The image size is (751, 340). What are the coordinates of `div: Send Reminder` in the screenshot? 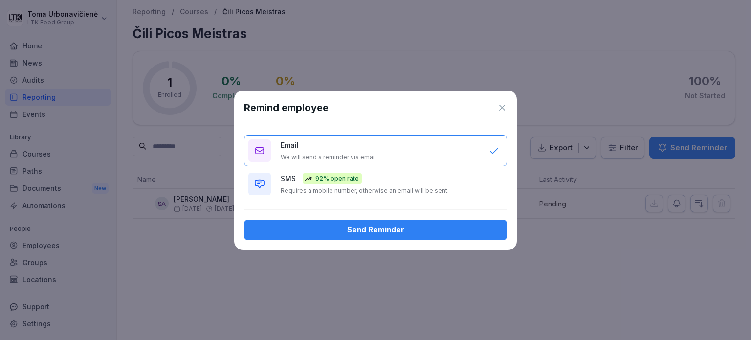 It's located at (375, 230).